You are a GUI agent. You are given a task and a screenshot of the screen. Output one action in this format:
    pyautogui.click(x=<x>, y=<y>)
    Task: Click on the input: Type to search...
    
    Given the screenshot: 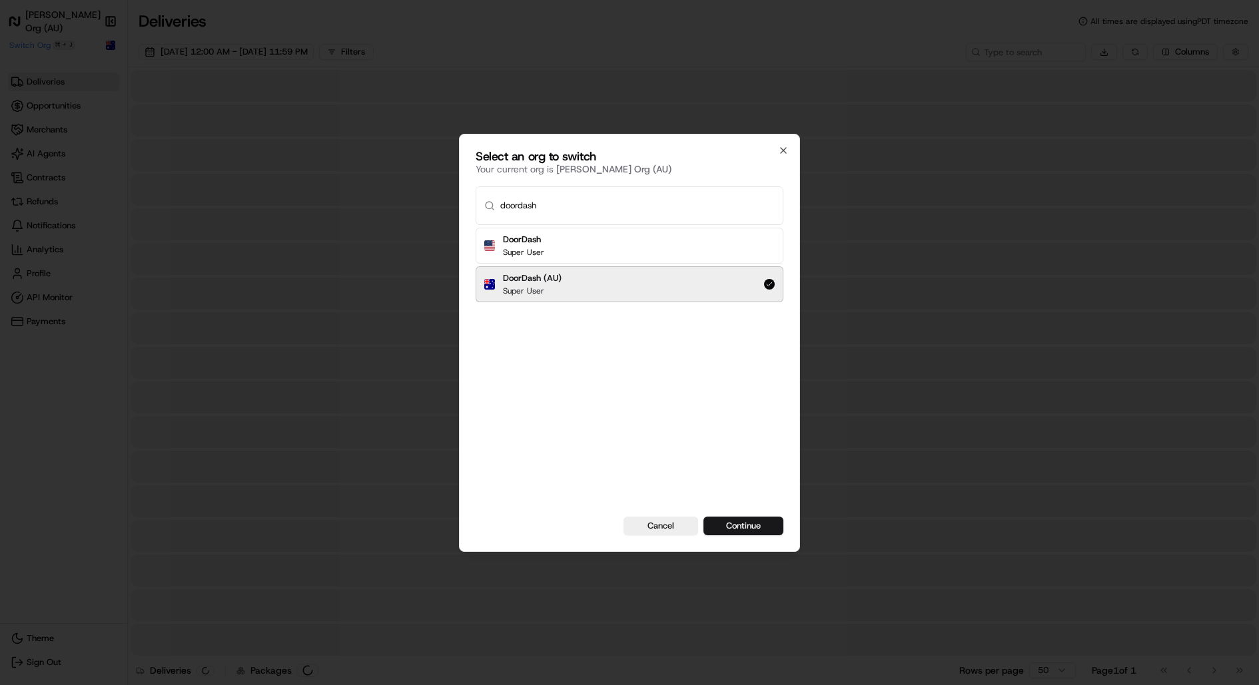 What is the action you would take?
    pyautogui.click(x=637, y=206)
    